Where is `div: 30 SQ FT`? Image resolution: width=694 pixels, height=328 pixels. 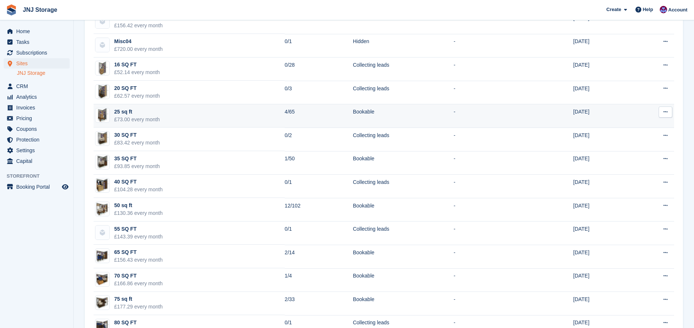
div: 30 SQ FT is located at coordinates (137, 135).